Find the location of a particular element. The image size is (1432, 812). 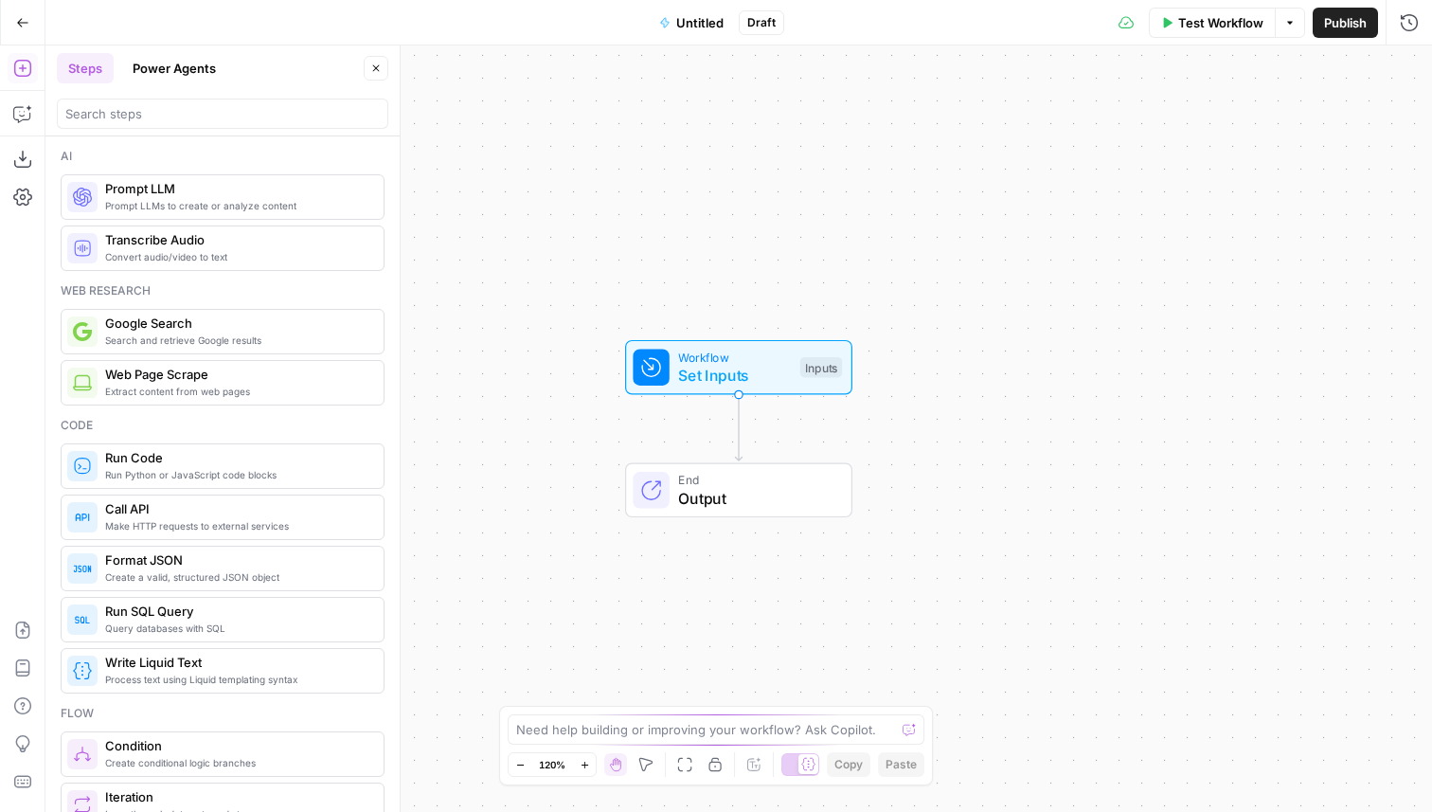

button: Paste is located at coordinates (901, 765).